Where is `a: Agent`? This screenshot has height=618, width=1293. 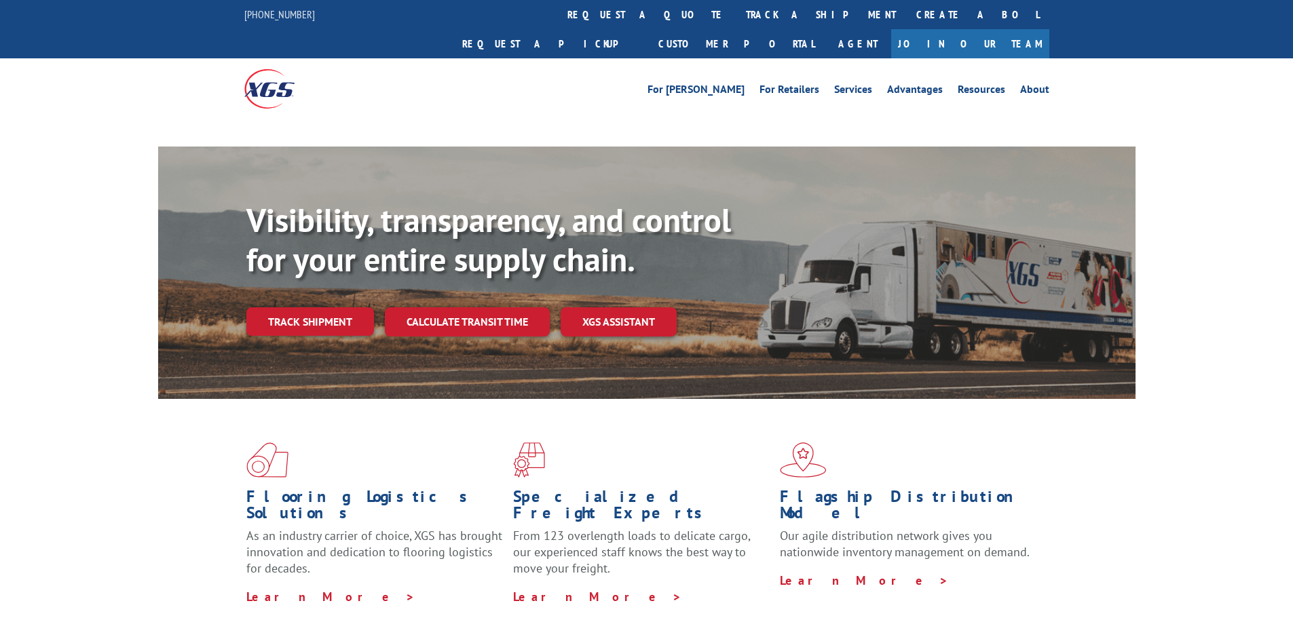 a: Agent is located at coordinates (858, 43).